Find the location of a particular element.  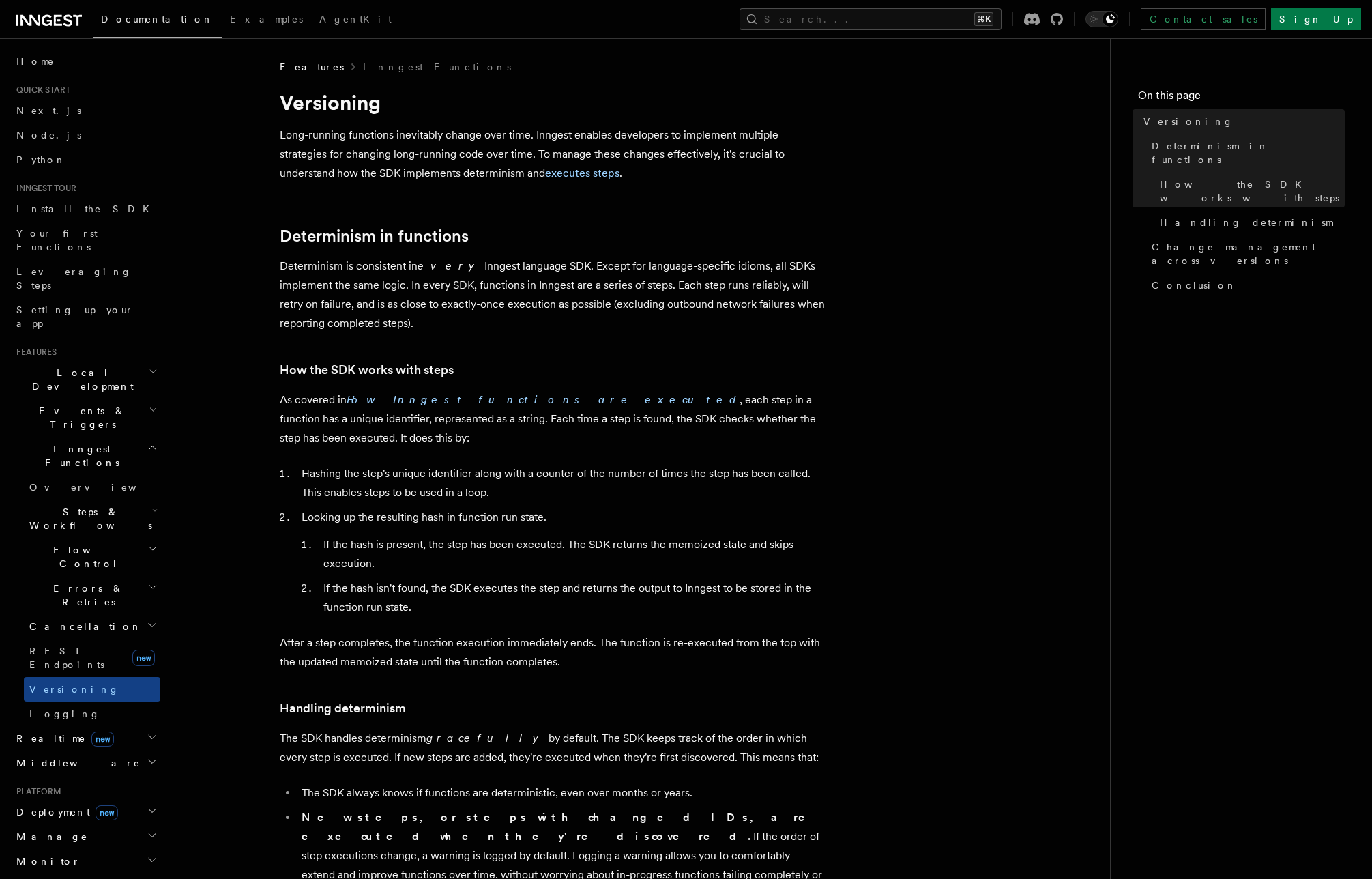

div: Inngest Functions is located at coordinates (85, 601).